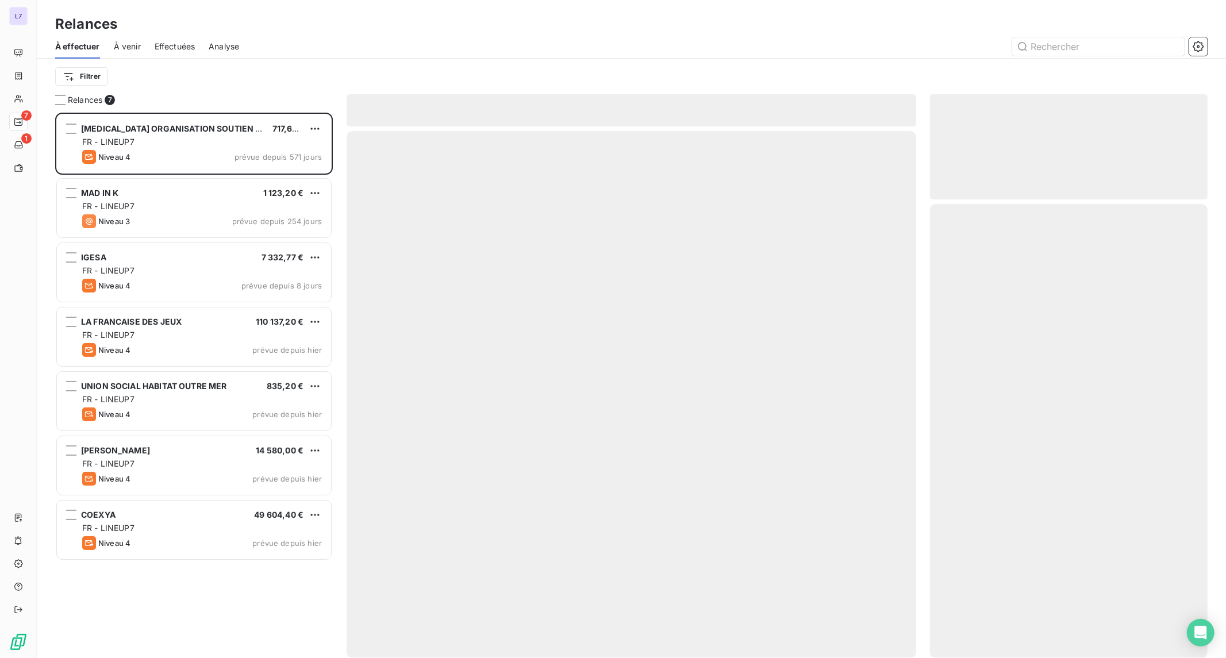 The width and height of the screenshot is (1226, 658). Describe the element at coordinates (279, 450) in the screenshot. I see `span: 14 580,00 €` at that location.